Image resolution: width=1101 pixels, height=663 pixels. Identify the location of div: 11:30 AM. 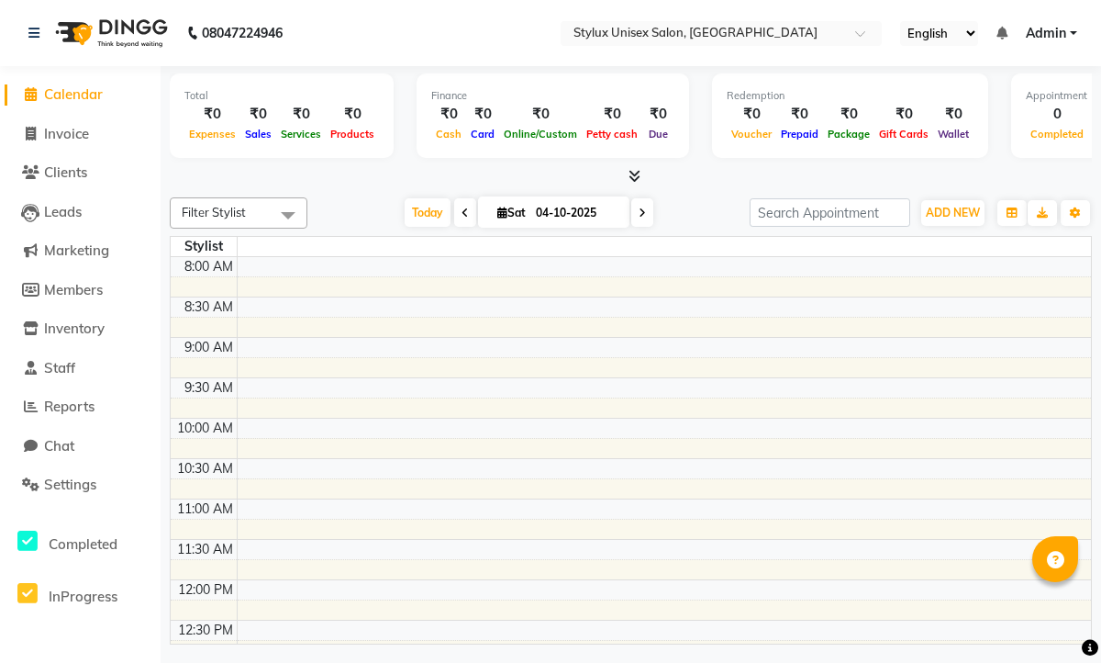
(205, 549).